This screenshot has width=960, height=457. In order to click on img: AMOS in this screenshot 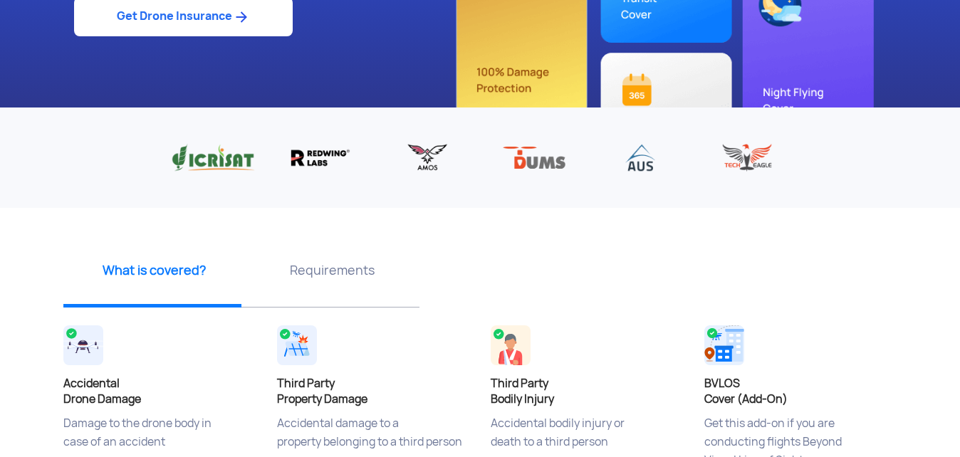, I will do `click(427, 157)`.